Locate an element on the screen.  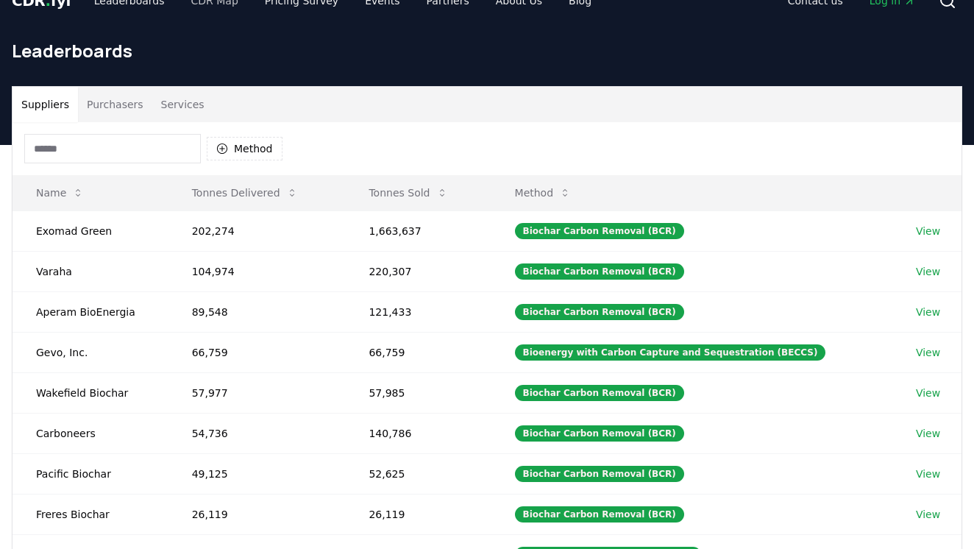
button: Purchasers is located at coordinates (115, 104).